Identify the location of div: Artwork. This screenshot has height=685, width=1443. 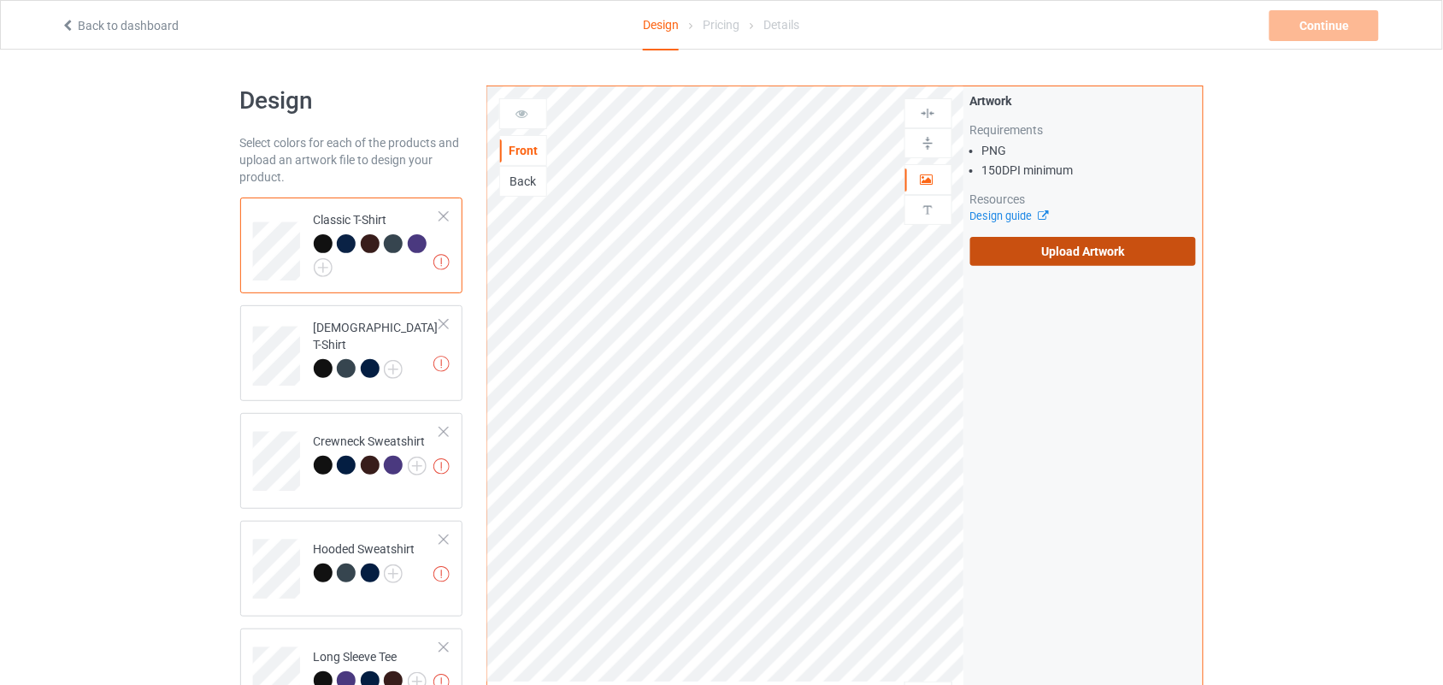
(1083, 101).